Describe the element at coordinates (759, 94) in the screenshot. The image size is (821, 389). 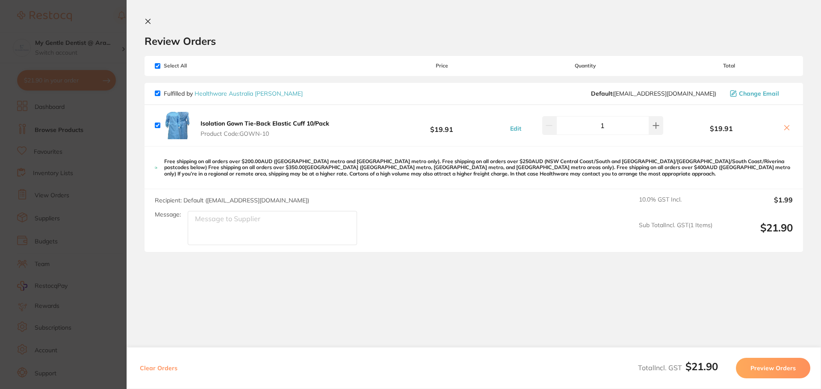
I see `span: Change Email` at that location.